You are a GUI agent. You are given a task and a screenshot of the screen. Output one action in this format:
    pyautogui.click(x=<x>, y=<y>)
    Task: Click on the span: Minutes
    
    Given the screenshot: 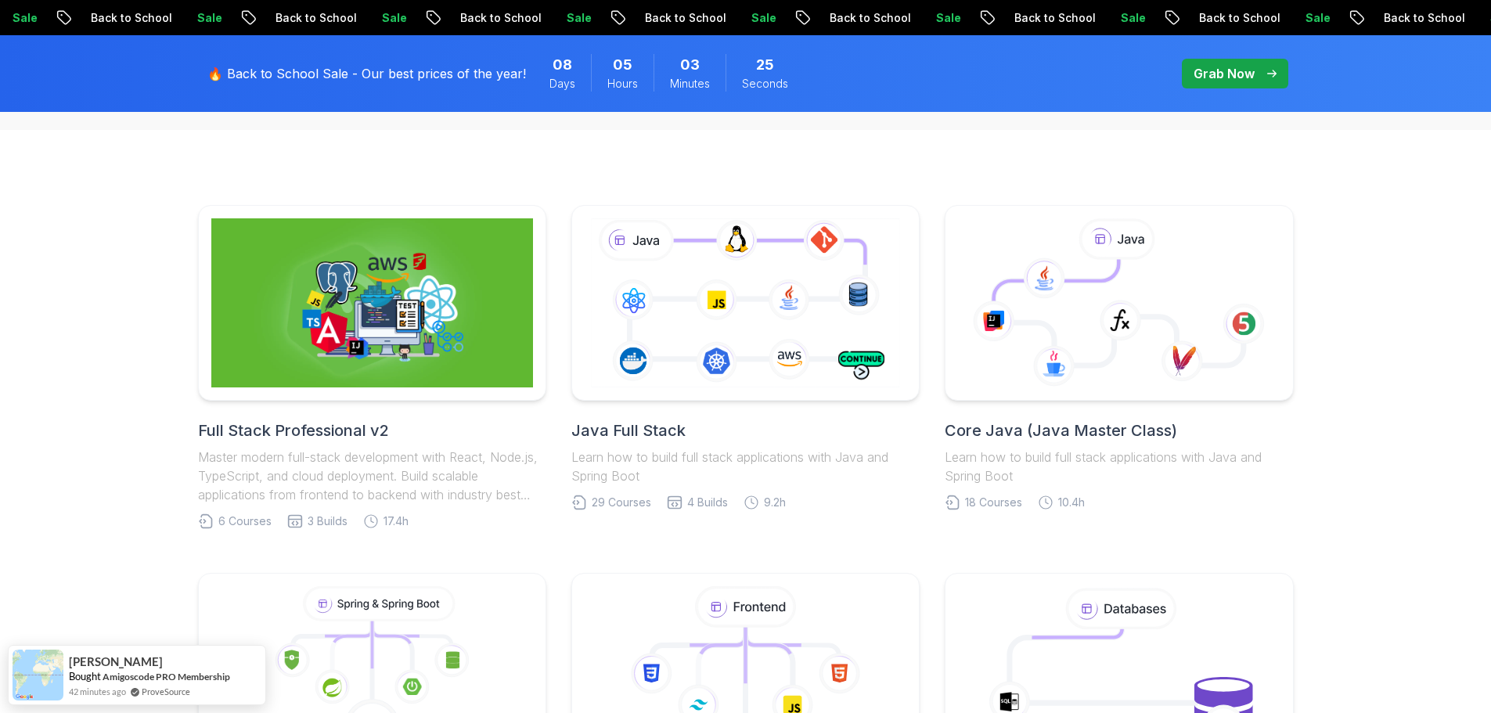 What is the action you would take?
    pyautogui.click(x=690, y=84)
    